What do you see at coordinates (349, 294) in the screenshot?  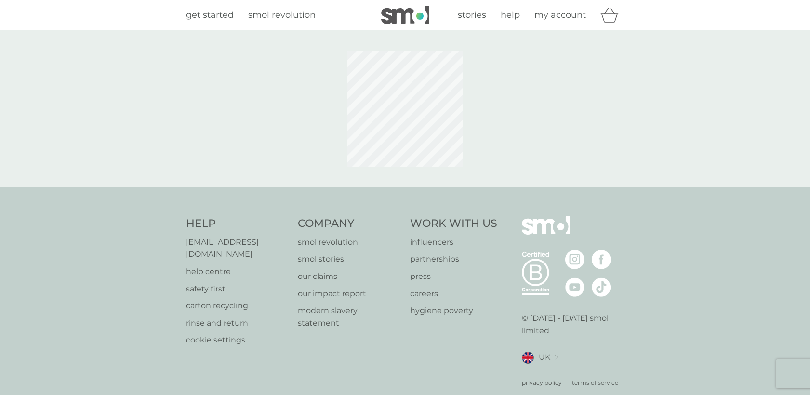 I see `a: our impact report` at bounding box center [349, 294].